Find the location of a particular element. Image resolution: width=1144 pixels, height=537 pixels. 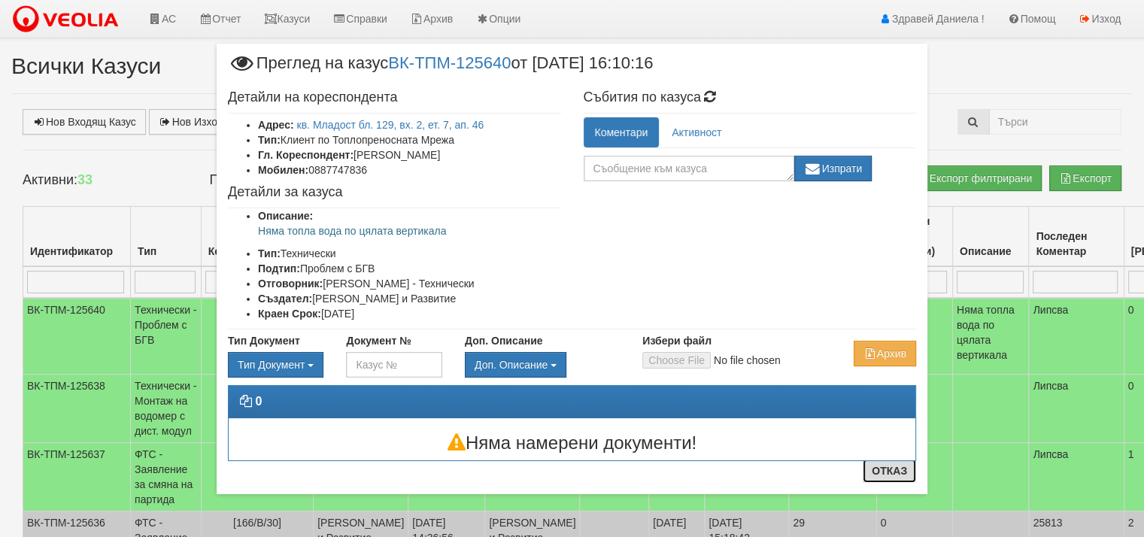

input: Казус № is located at coordinates (393, 365).